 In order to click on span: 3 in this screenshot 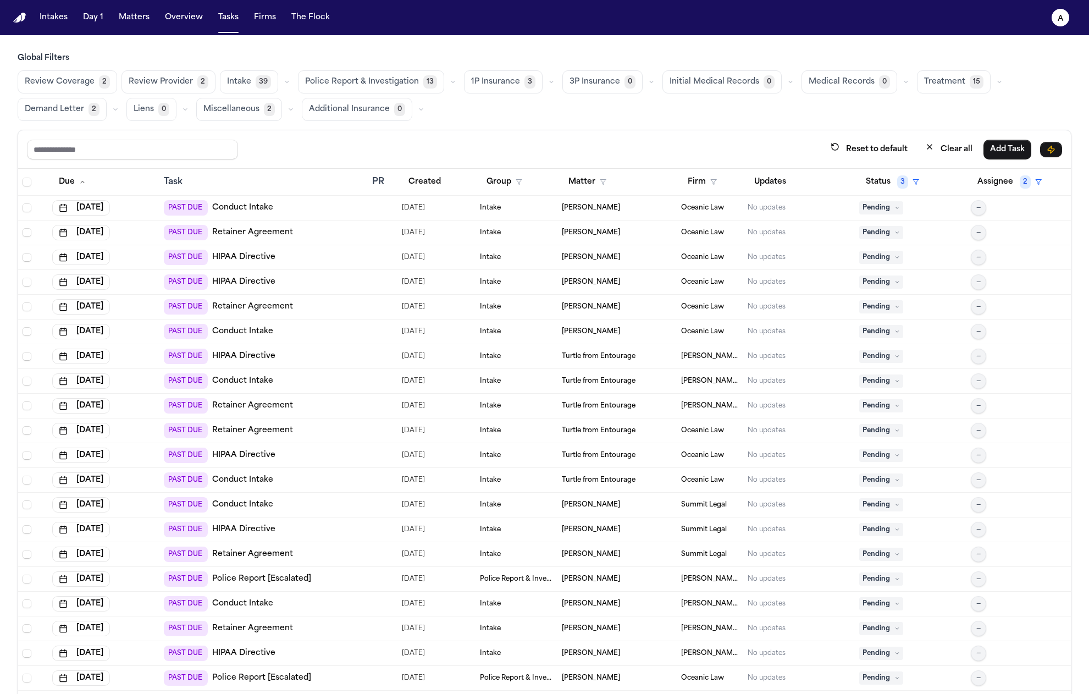, I will do `click(530, 82)`.